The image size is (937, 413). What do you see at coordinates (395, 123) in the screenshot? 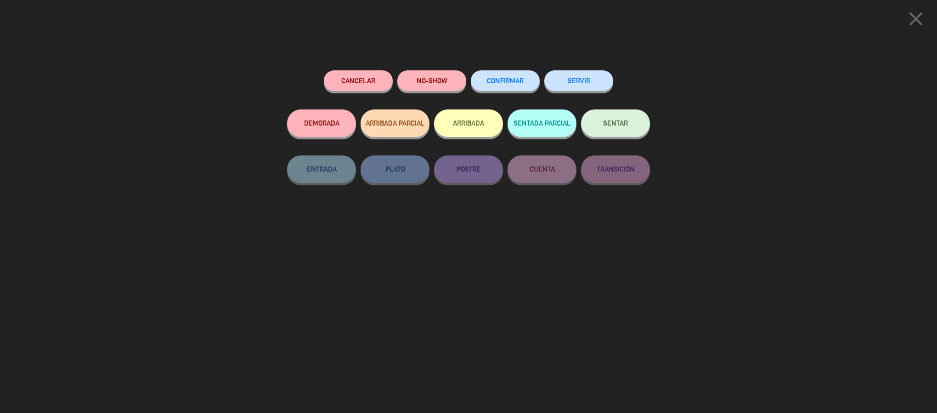
I see `span: ARRIBADA PARCIAL` at bounding box center [395, 123].